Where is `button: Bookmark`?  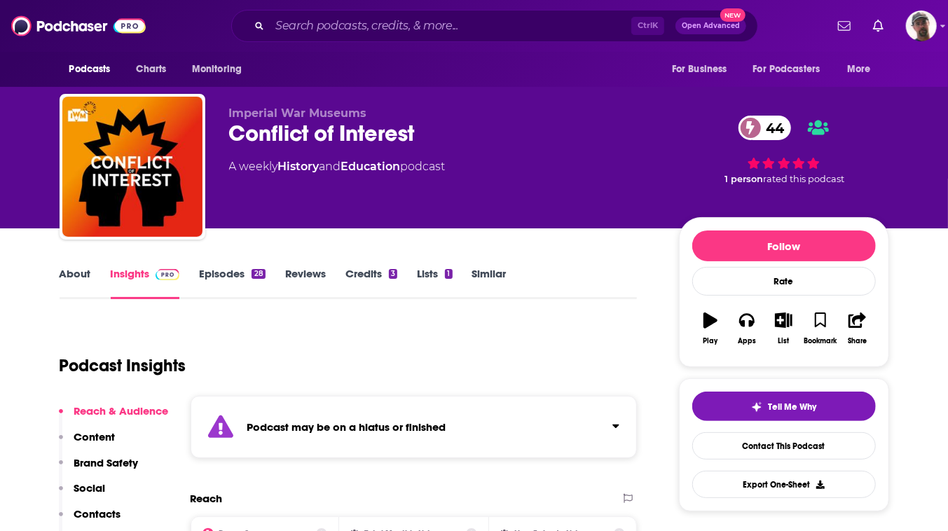 button: Bookmark is located at coordinates (820, 328).